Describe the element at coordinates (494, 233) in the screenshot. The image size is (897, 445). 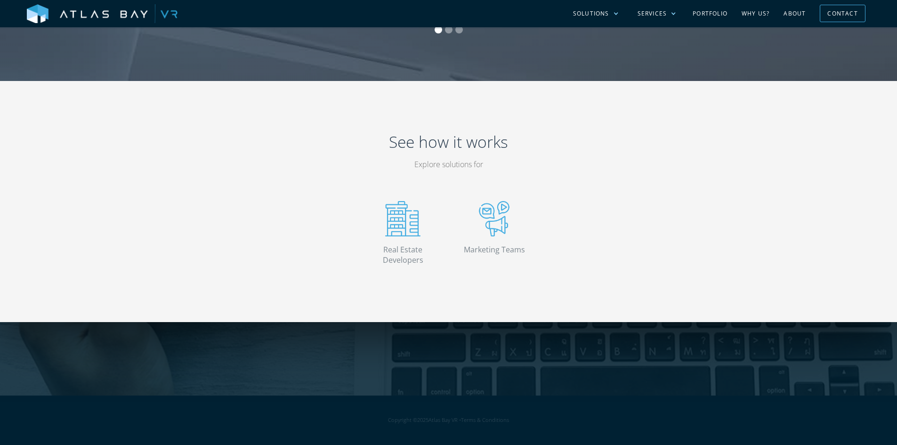
I see `a: Marketing Teams` at that location.